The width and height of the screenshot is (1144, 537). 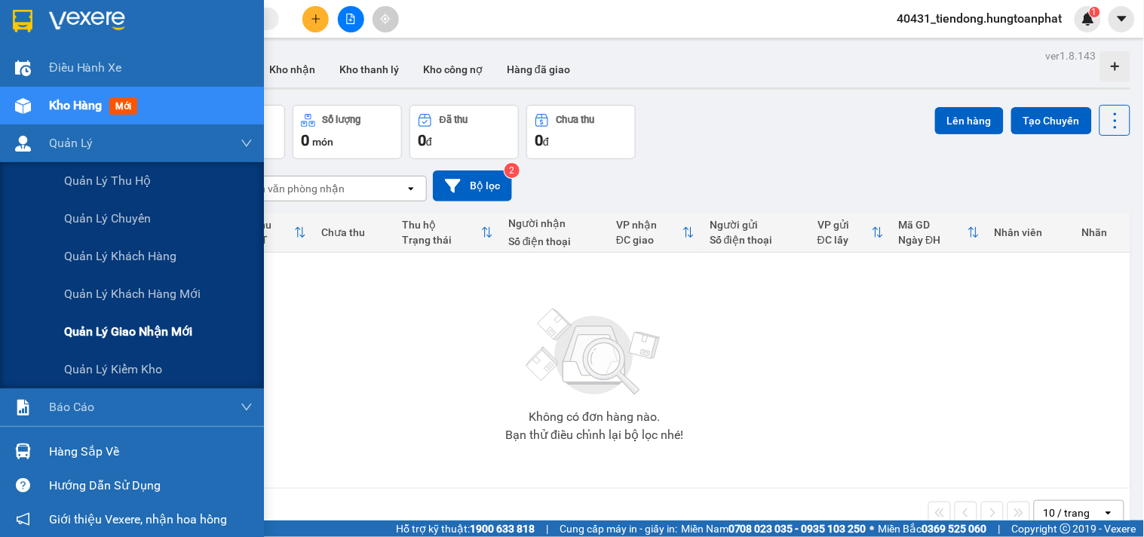 What do you see at coordinates (292, 69) in the screenshot?
I see `button: Kho nhận` at bounding box center [292, 69].